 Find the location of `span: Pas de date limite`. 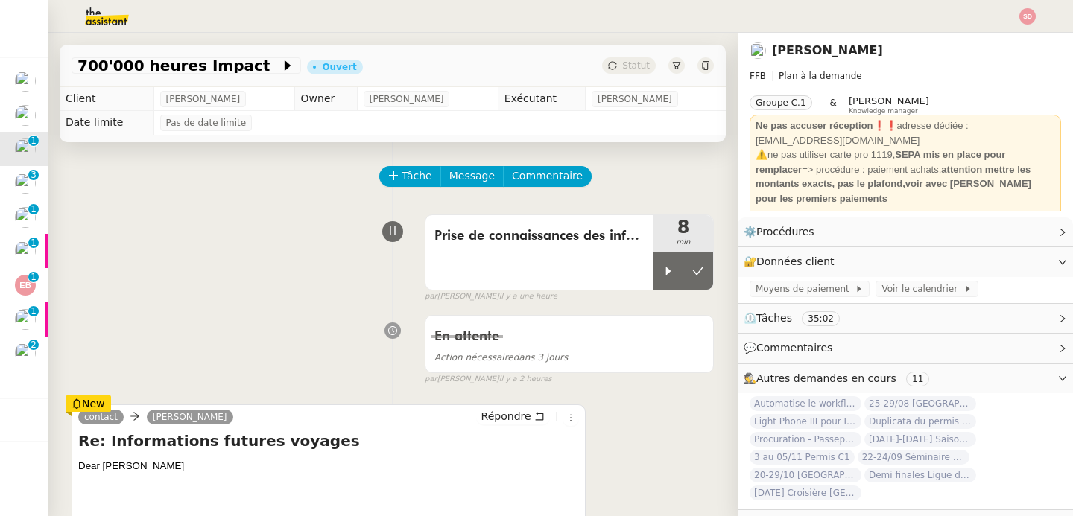

span: Pas de date limite is located at coordinates (206, 123).